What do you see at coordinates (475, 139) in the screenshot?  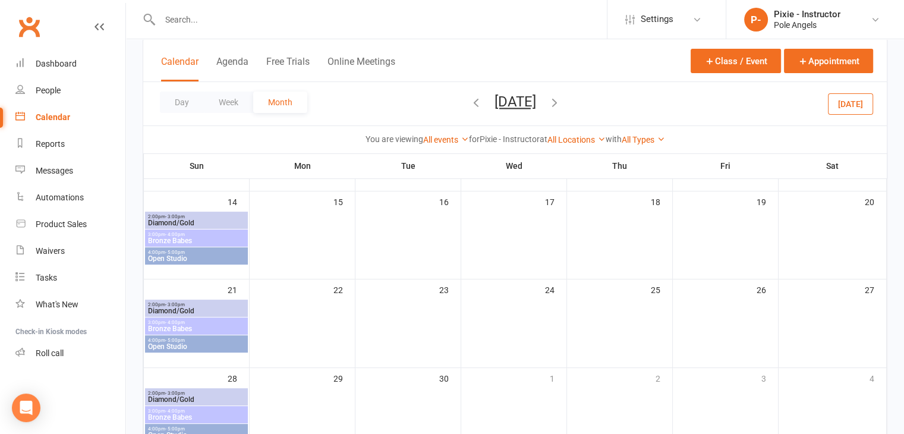 I see `strong: for` at bounding box center [475, 139].